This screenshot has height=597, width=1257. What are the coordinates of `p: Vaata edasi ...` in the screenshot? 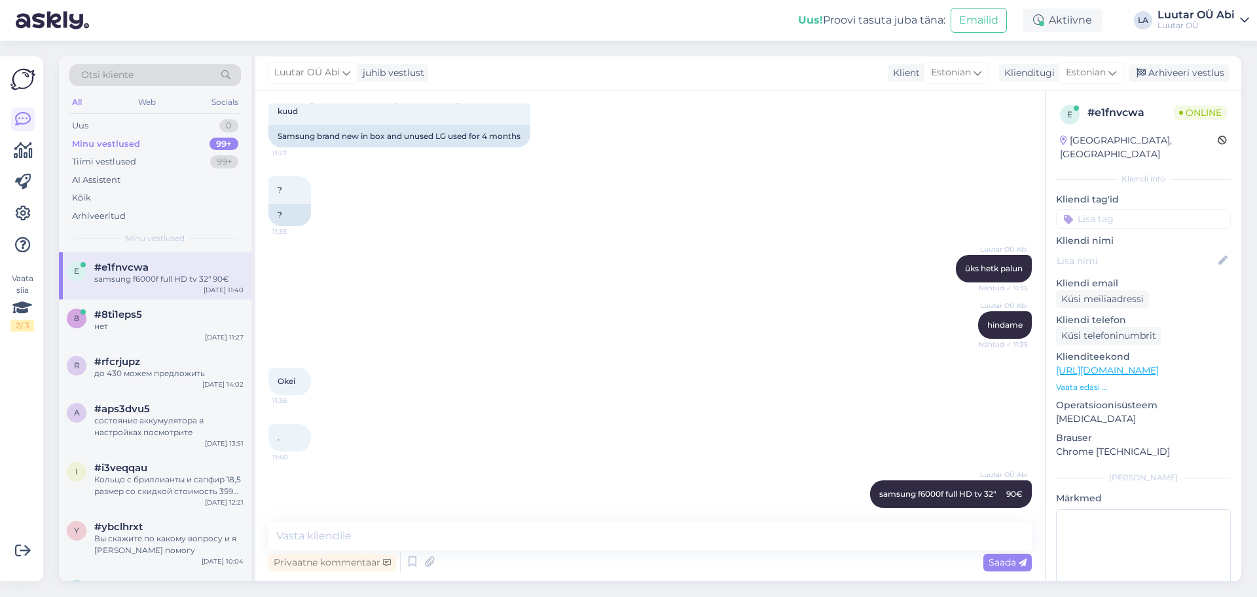 It's located at (1144, 387).